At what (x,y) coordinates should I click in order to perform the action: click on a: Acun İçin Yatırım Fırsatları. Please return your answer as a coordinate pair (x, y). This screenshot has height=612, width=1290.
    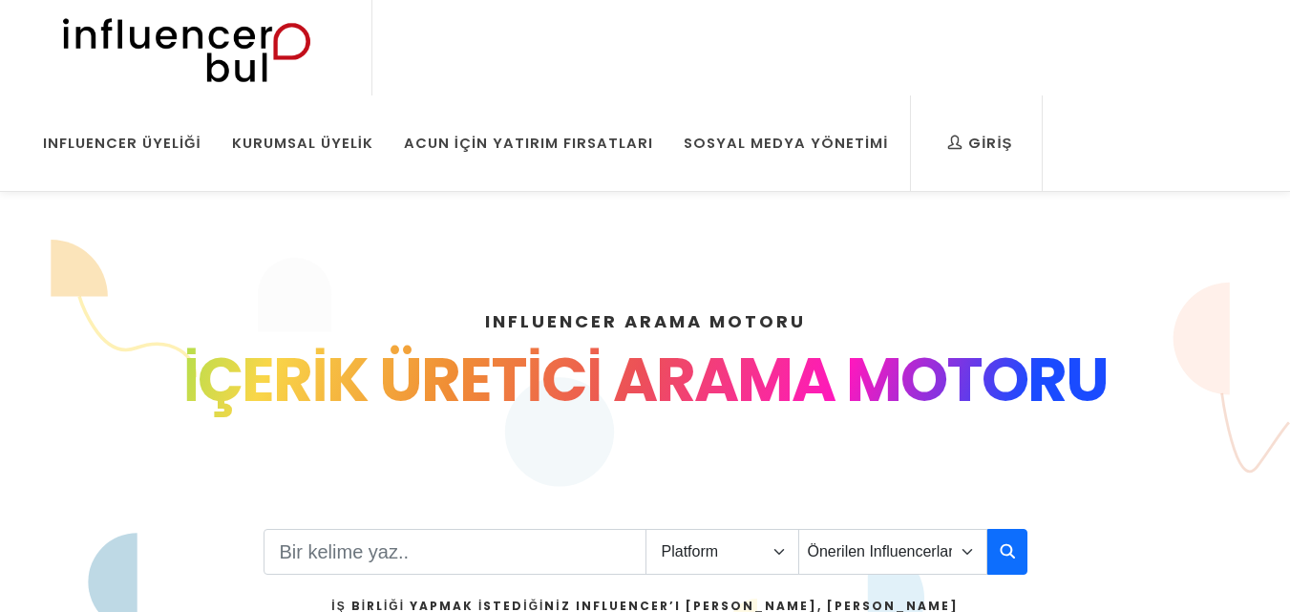
    Looking at the image, I should click on (528, 143).